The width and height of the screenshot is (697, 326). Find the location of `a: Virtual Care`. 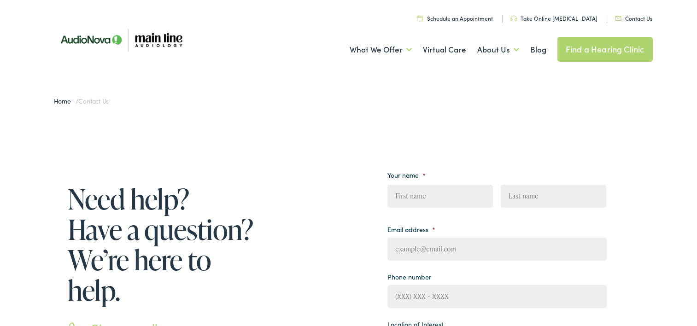

a: Virtual Care is located at coordinates (445, 50).